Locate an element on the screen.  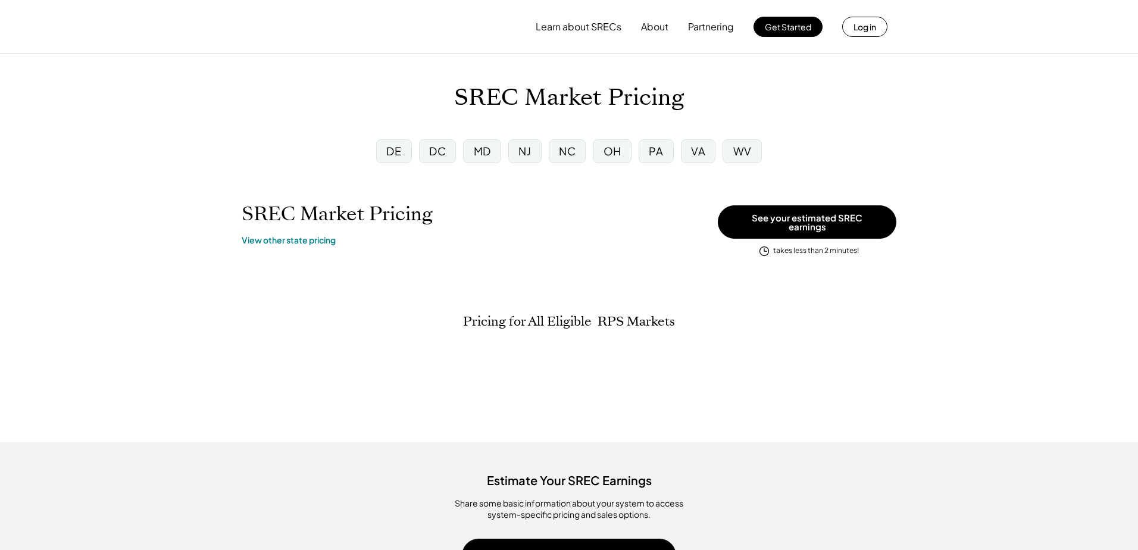
img: yH5BAEAAAAALAAAAAABAAEAAAIBRAA7 is located at coordinates (300, 27).